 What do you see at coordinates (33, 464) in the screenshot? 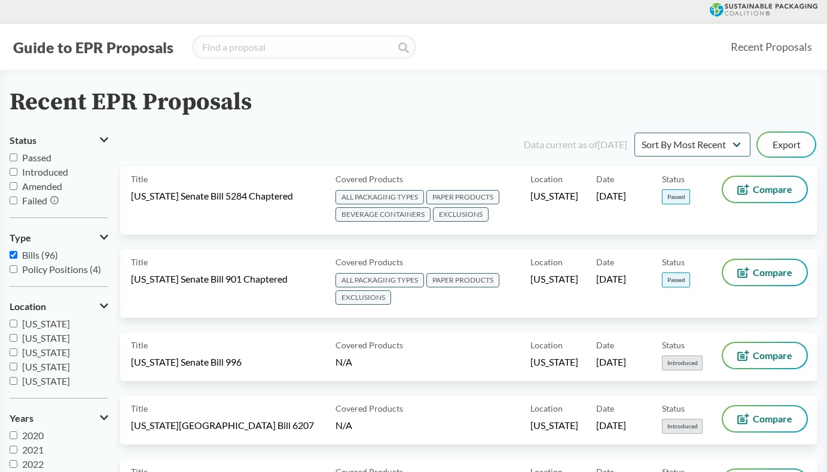
I see `span: 2022` at bounding box center [33, 464].